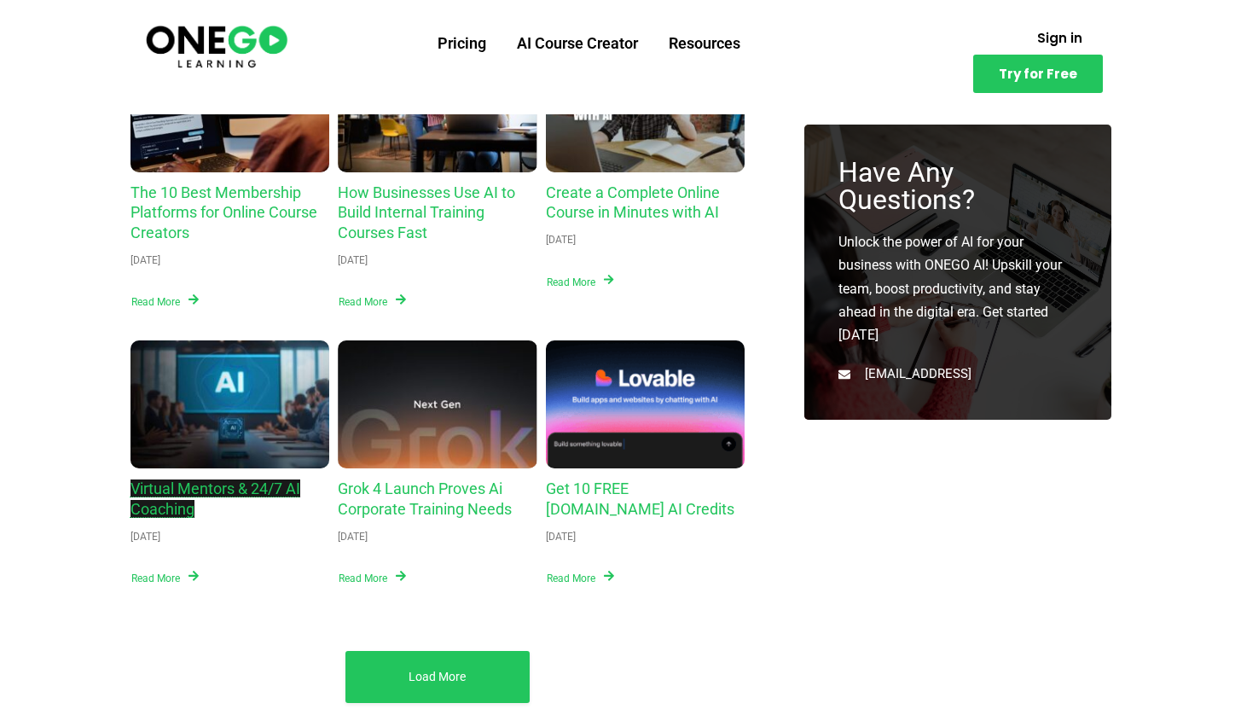 The height and width of the screenshot is (709, 1241). Describe the element at coordinates (705, 44) in the screenshot. I see `a: Resources` at that location.